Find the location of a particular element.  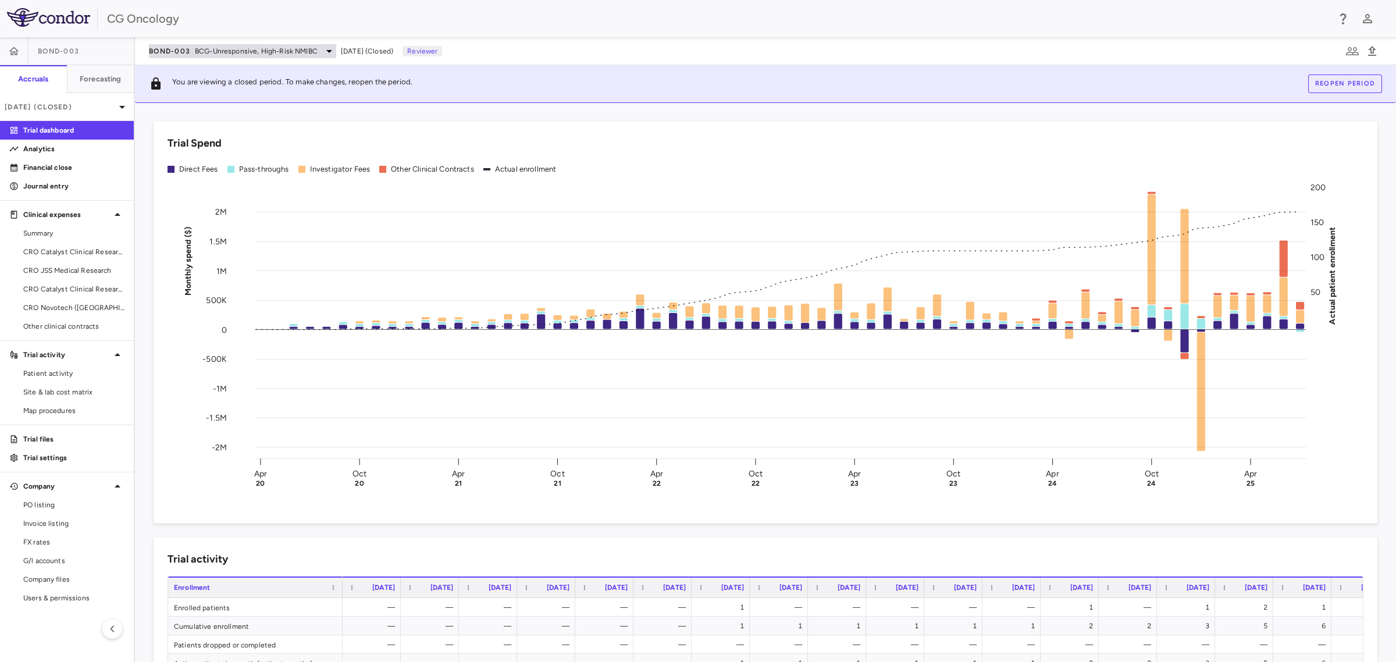

tspan: 1M is located at coordinates (222, 271).